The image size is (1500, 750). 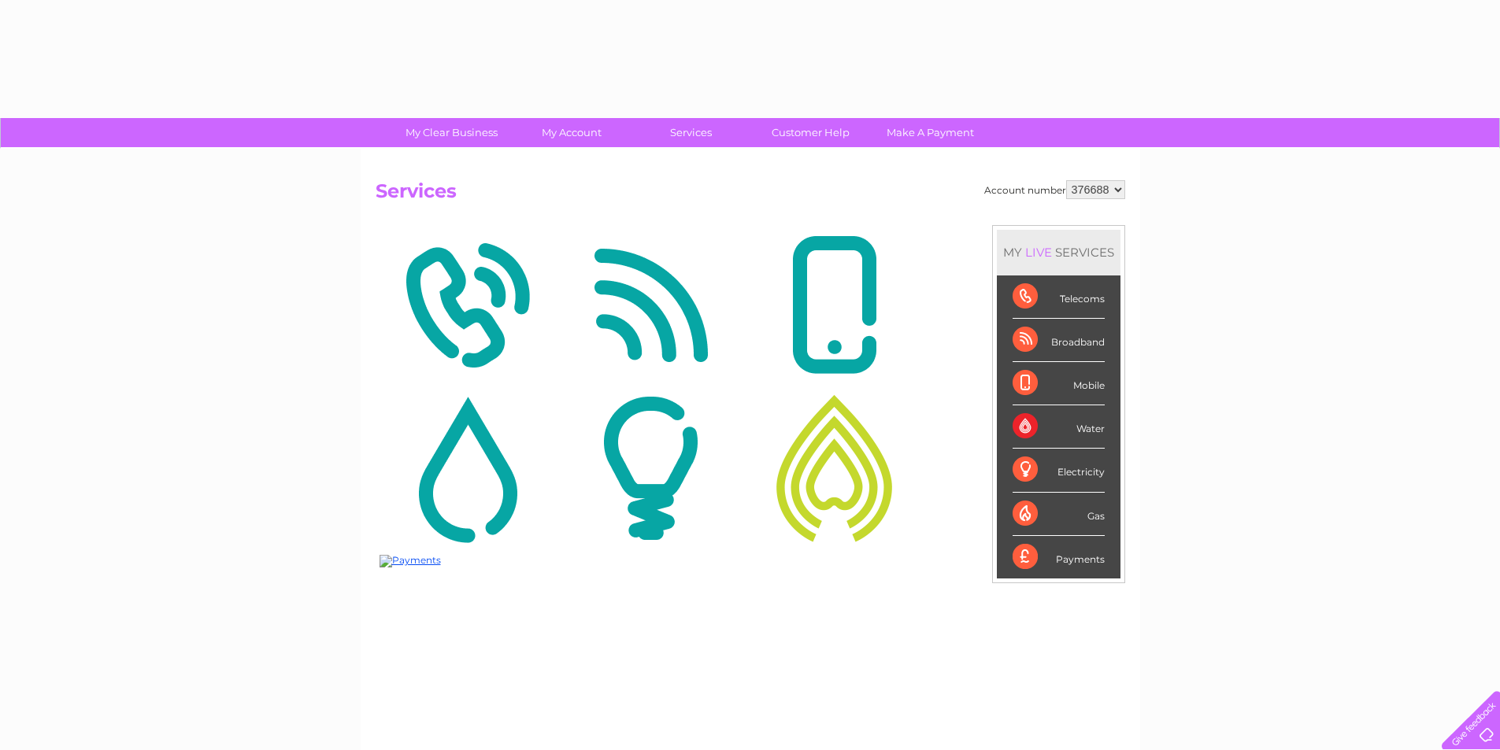 I want to click on div: Electricity, so click(x=1058, y=470).